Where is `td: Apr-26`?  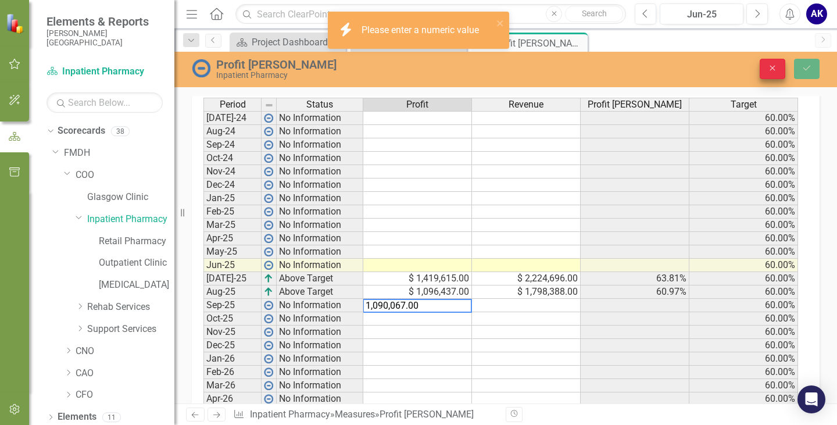
td: Apr-26 is located at coordinates (233, 399).